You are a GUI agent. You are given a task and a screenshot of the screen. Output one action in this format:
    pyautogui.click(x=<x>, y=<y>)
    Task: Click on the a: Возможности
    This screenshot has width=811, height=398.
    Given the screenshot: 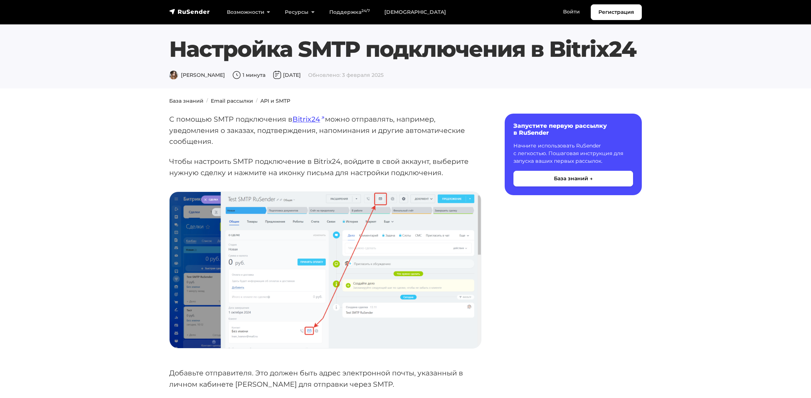 What is the action you would take?
    pyautogui.click(x=248, y=12)
    